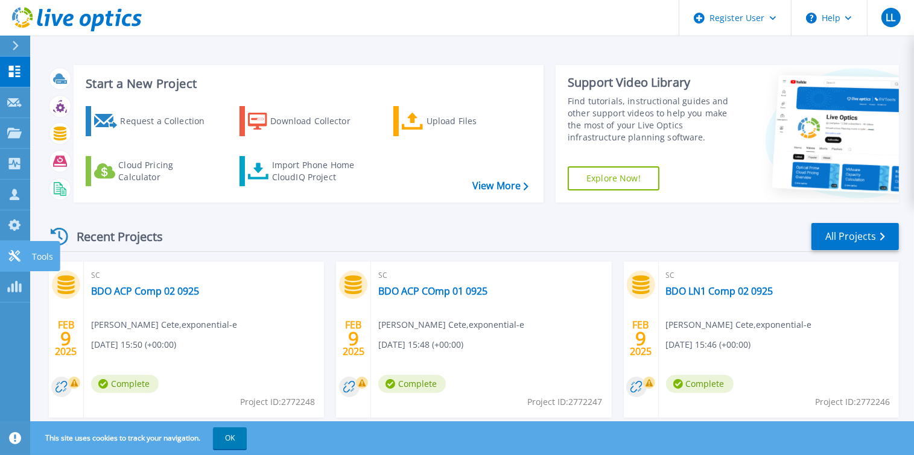 The image size is (914, 455). I want to click on a: Upload Files, so click(460, 121).